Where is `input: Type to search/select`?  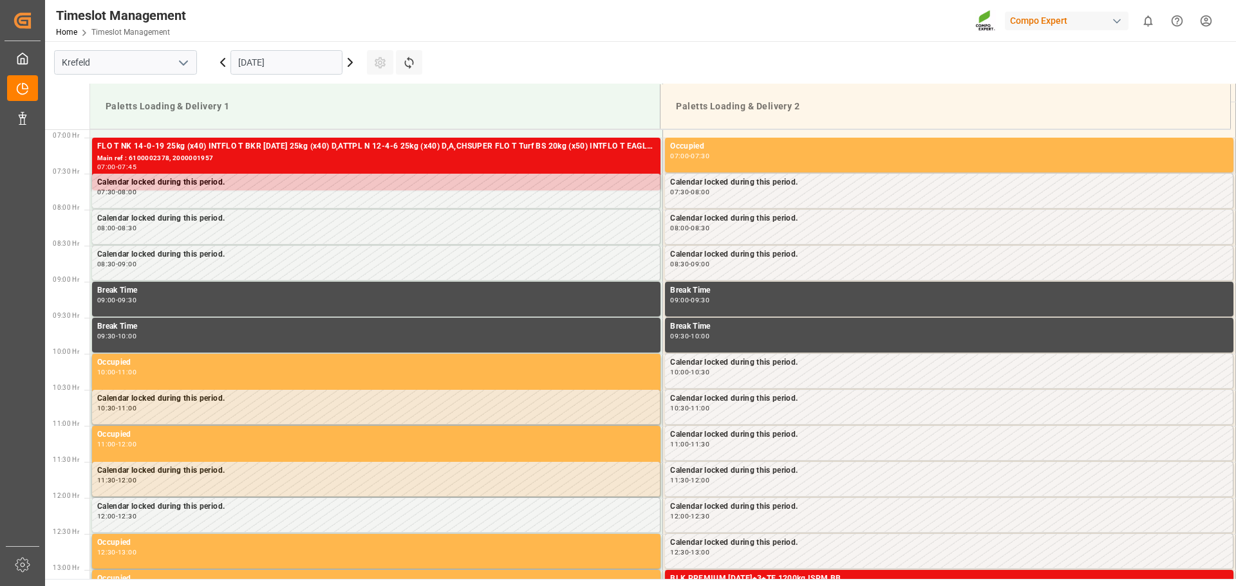 input: Type to search/select is located at coordinates (126, 62).